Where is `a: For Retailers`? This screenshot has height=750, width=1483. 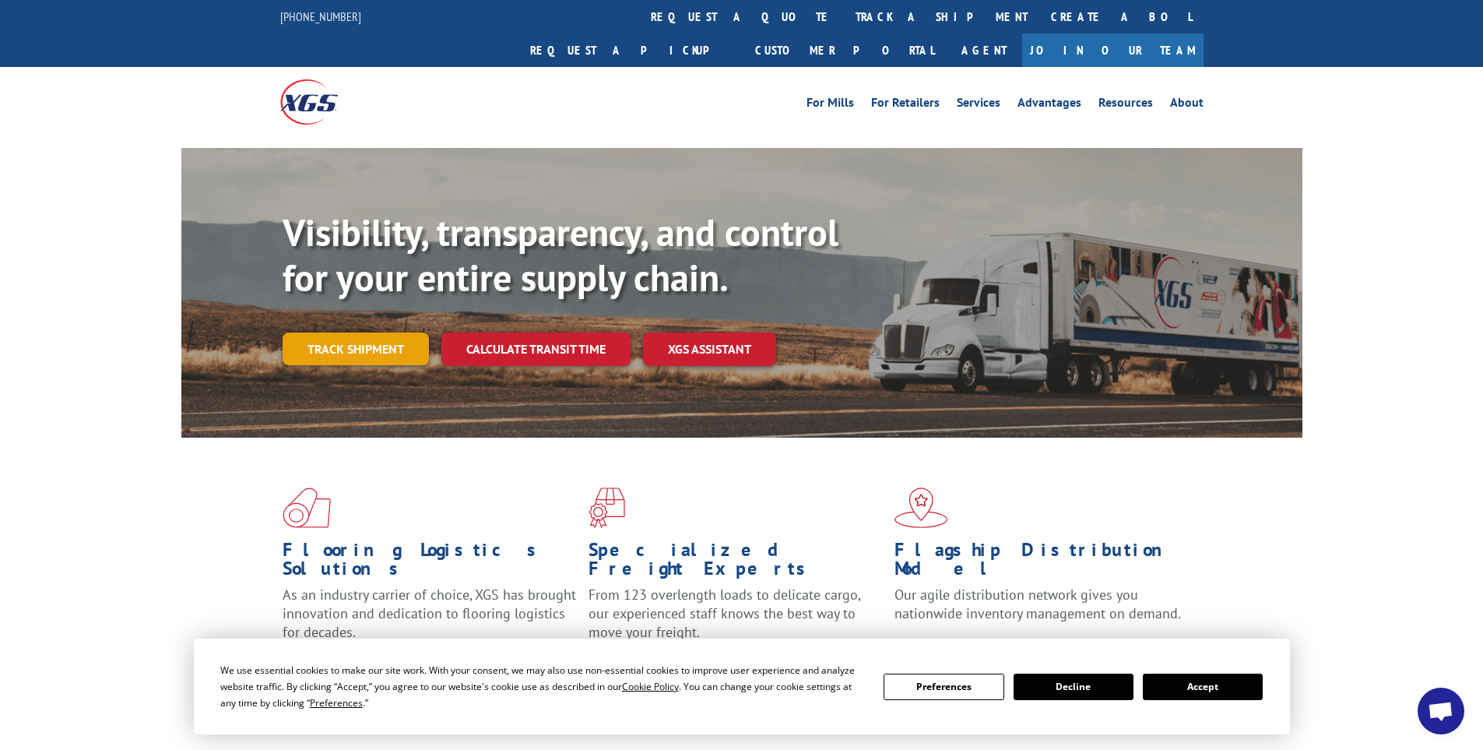
a: For Retailers is located at coordinates (905, 105).